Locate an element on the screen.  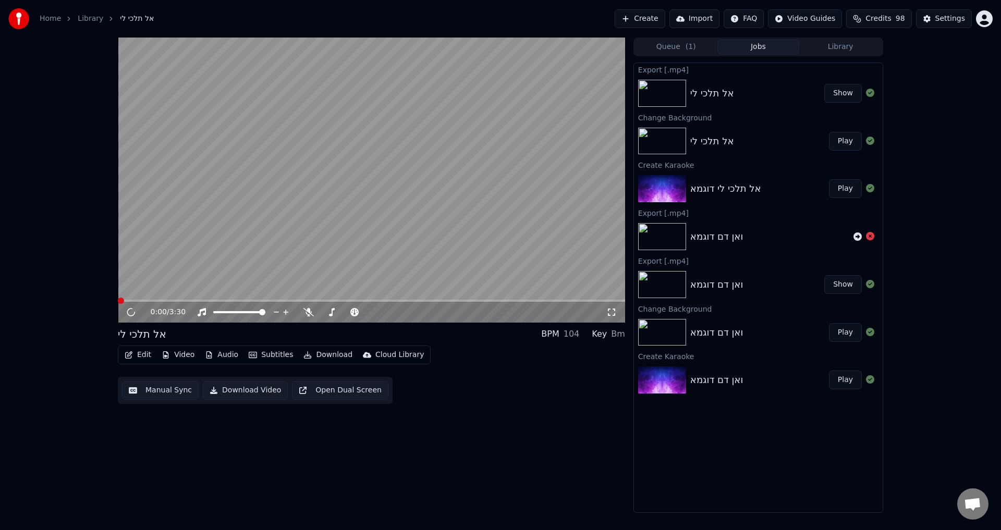
button: Import is located at coordinates (695, 19).